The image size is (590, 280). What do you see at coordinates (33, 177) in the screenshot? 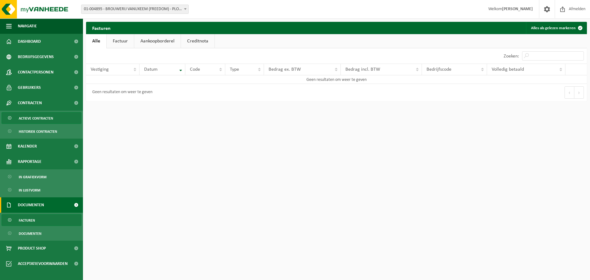
I see `span: In grafiekvorm` at bounding box center [33, 177].